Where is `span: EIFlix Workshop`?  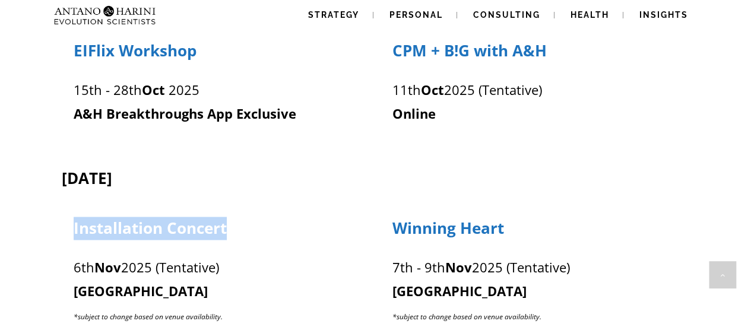 span: EIFlix Workshop is located at coordinates (135, 50).